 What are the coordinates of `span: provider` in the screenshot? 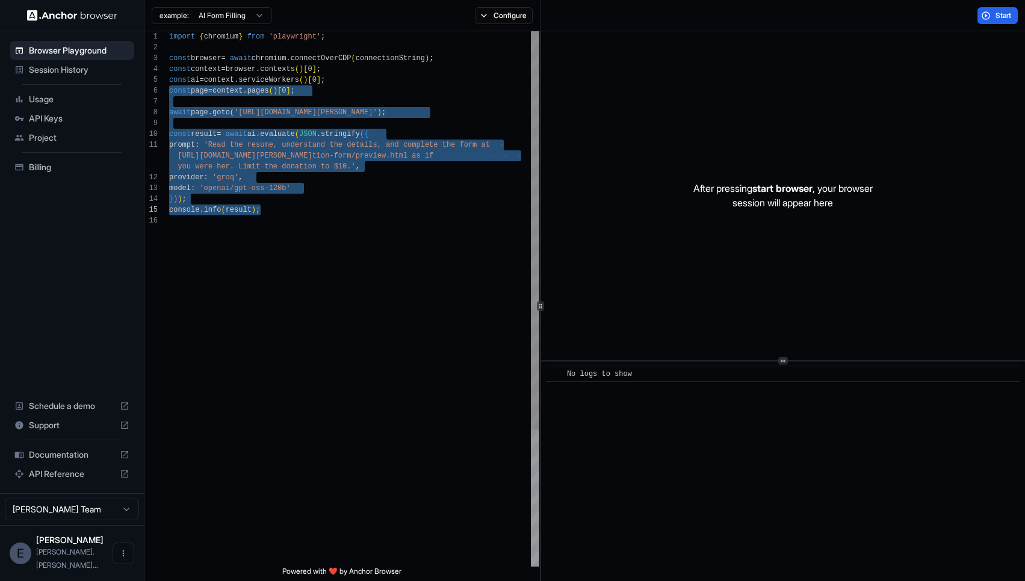 It's located at (186, 177).